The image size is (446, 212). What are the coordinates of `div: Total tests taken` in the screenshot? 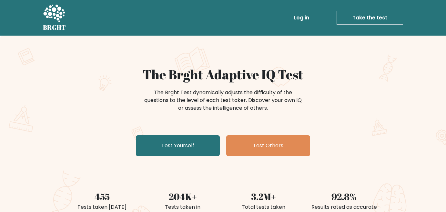 It's located at (264, 207).